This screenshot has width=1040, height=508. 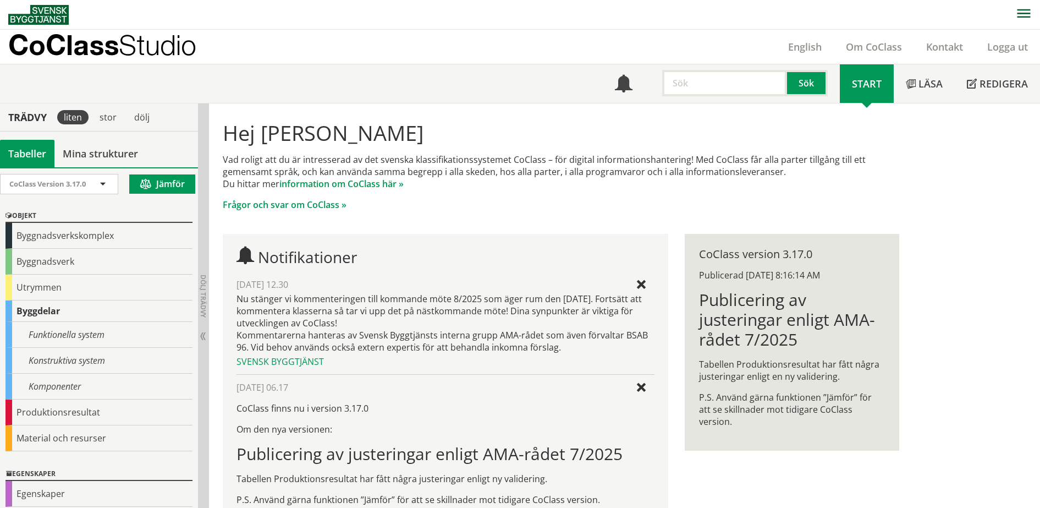 I want to click on div: dölj, so click(x=142, y=117).